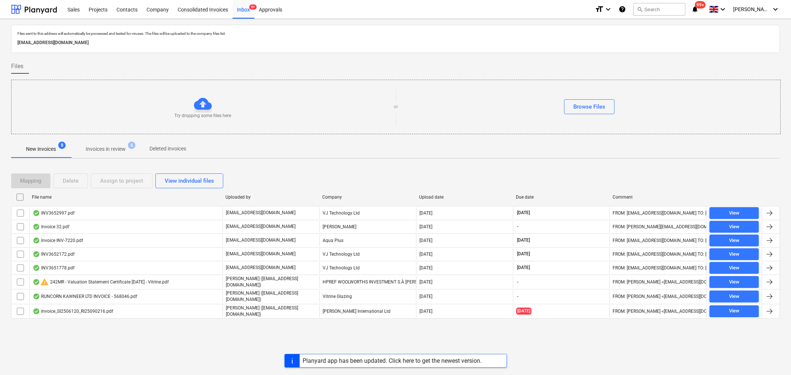 Image resolution: width=791 pixels, height=375 pixels. What do you see at coordinates (51, 227) in the screenshot?
I see `div: Invoice 32.pdf` at bounding box center [51, 227].